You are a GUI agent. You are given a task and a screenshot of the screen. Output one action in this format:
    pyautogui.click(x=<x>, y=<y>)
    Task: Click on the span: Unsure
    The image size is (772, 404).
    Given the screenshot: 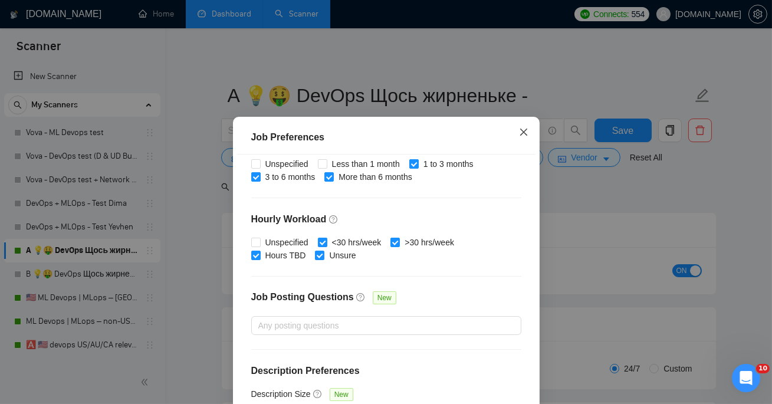 What is the action you would take?
    pyautogui.click(x=342, y=255)
    